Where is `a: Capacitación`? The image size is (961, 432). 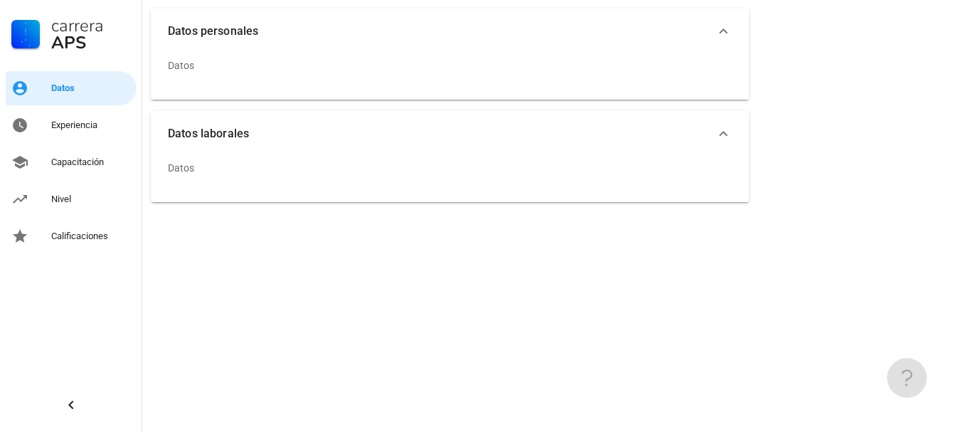 a: Capacitación is located at coordinates (71, 162).